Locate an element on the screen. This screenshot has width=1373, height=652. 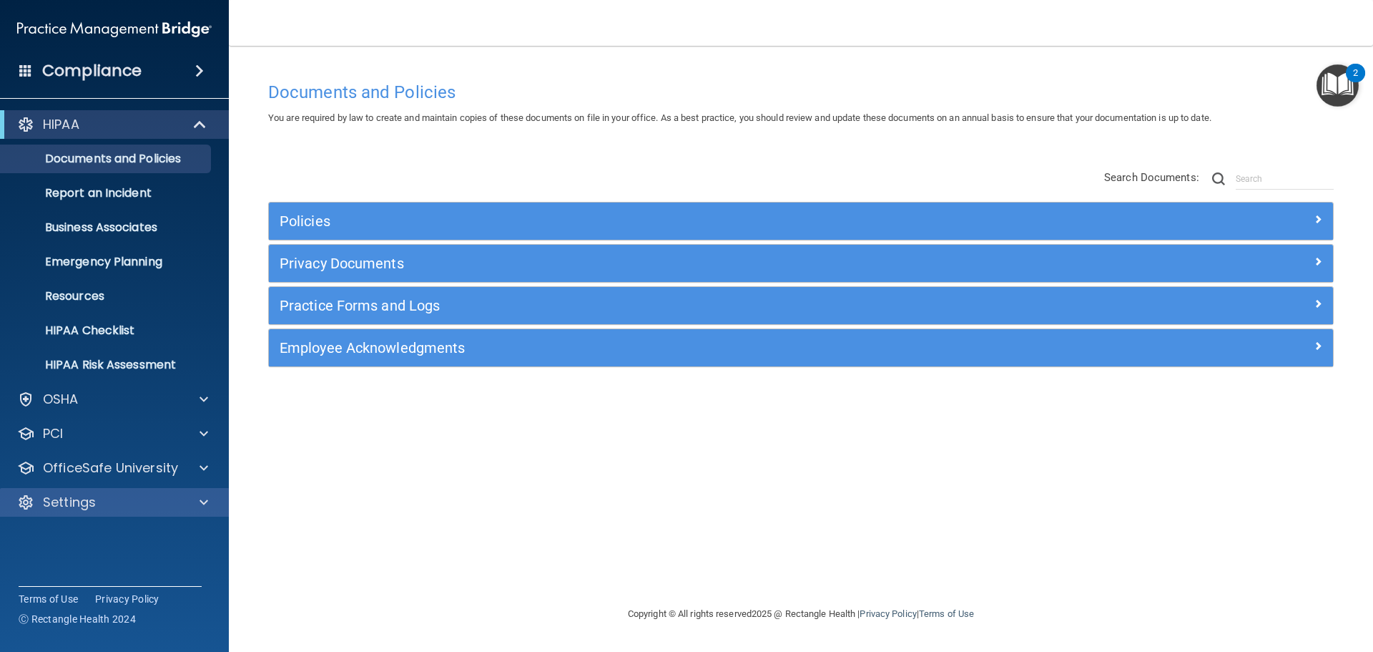
a: Policies is located at coordinates (801, 221).